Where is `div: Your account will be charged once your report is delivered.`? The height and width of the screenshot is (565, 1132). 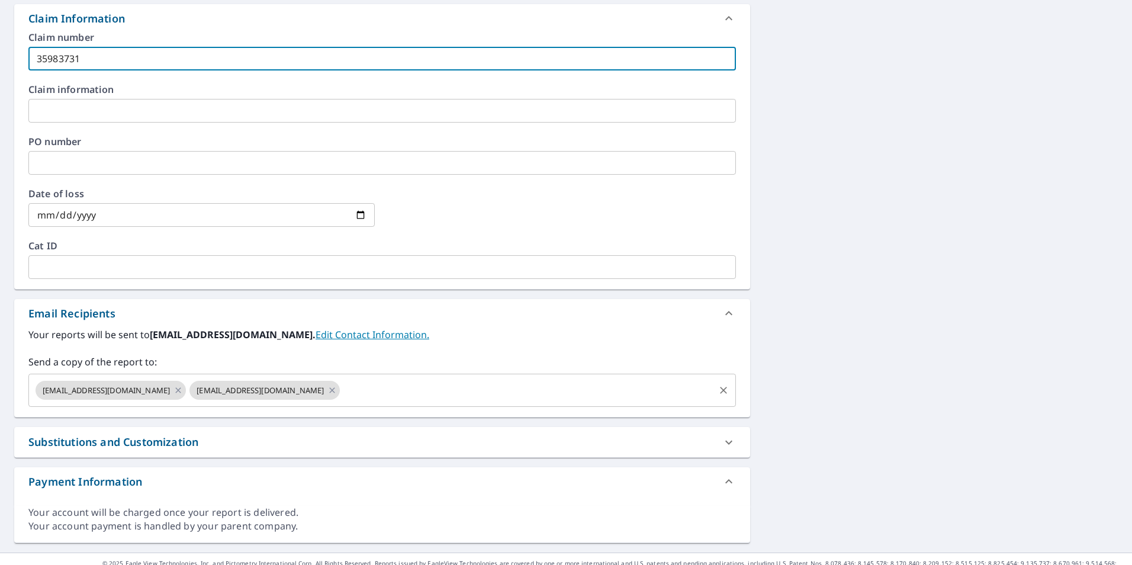
div: Your account will be charged once your report is delivered. is located at coordinates (382, 512).